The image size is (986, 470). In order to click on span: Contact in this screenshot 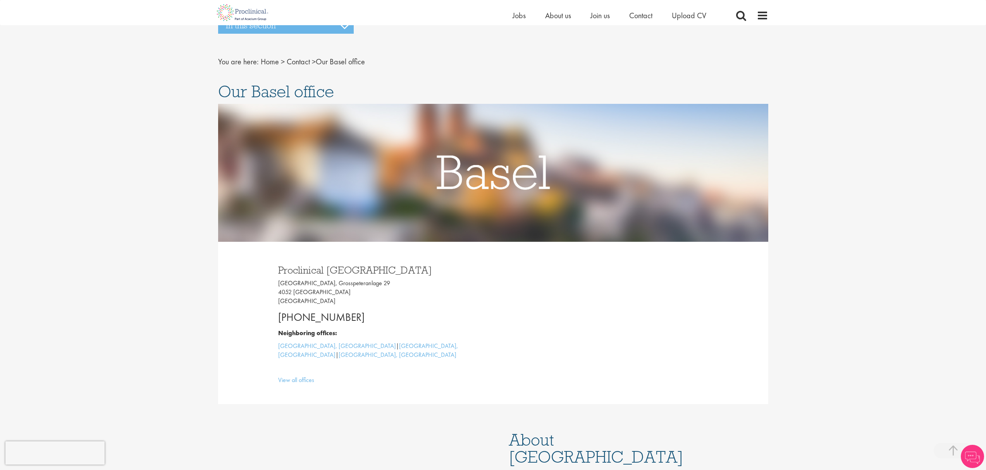, I will do `click(641, 15)`.